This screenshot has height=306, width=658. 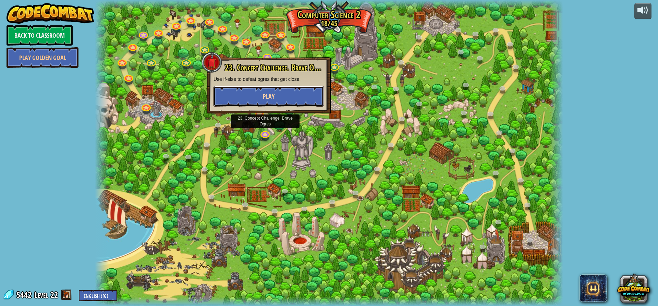 I want to click on span: Play, so click(x=269, y=96).